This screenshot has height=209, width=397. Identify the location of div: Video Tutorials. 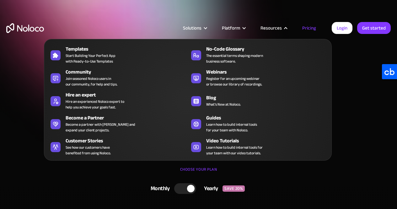
(269, 141).